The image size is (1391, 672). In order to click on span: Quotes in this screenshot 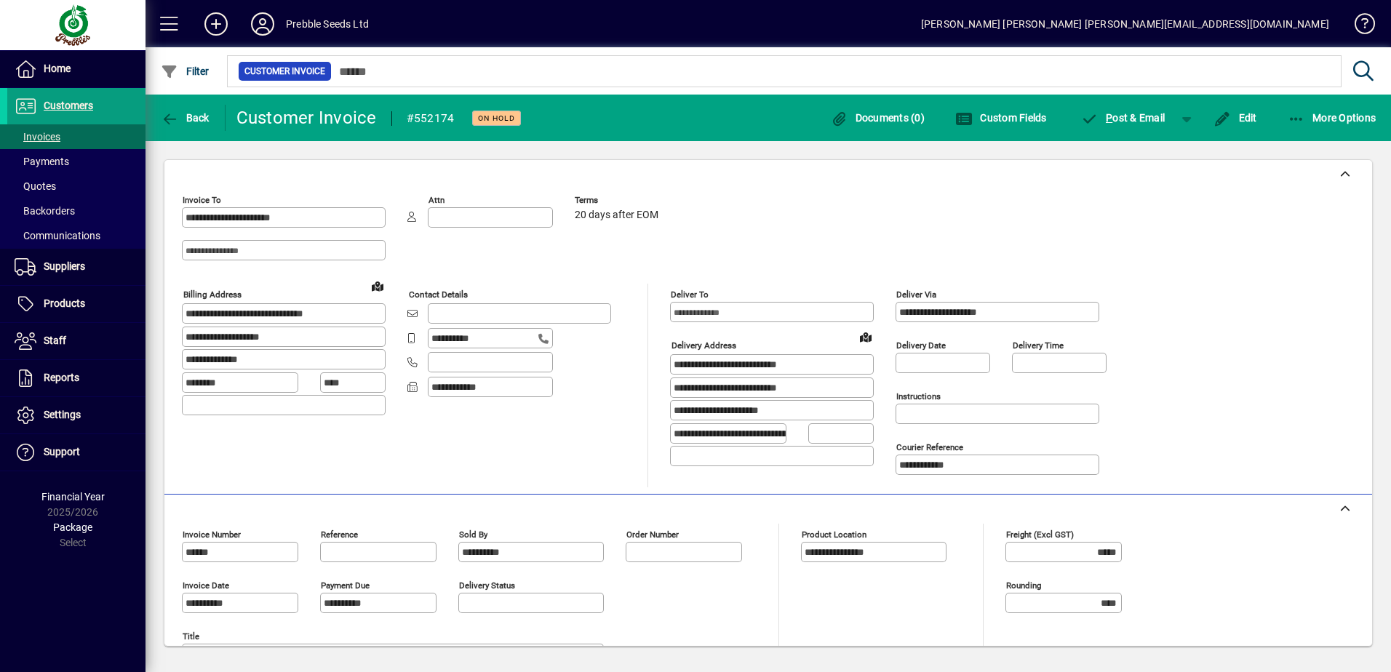, I will do `click(35, 186)`.